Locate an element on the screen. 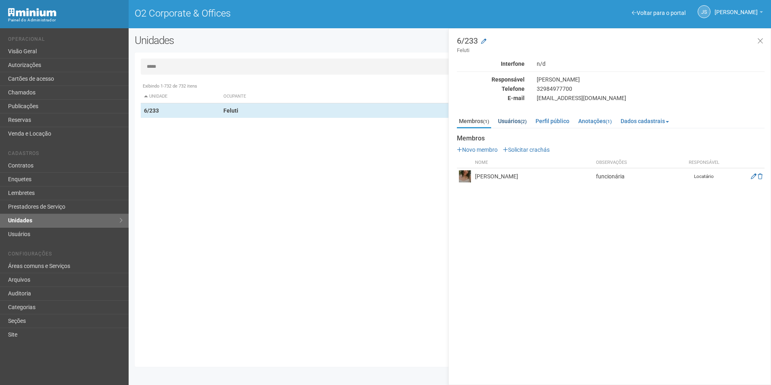  li: Cadastros is located at coordinates (65, 154).